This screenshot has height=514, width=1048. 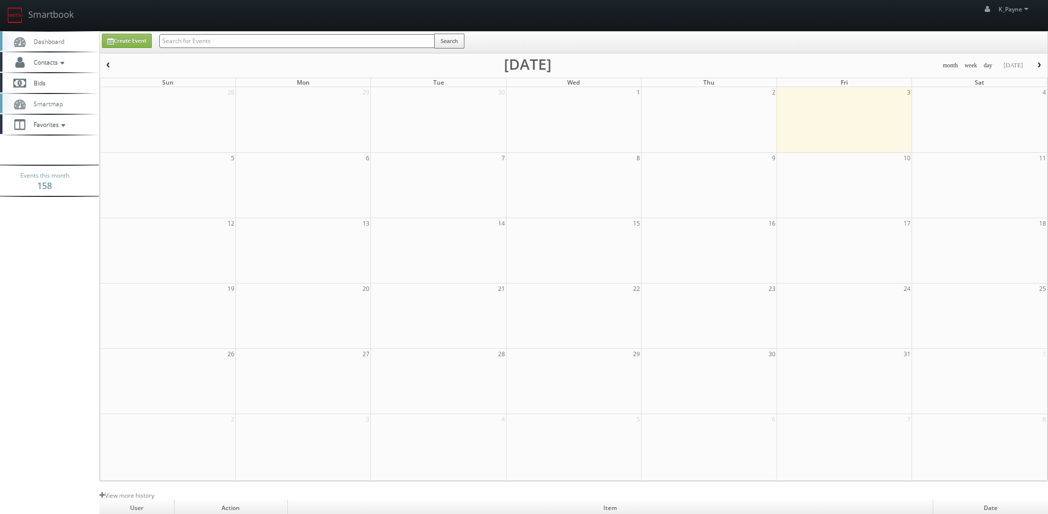 What do you see at coordinates (844, 82) in the screenshot?
I see `span: Fri` at bounding box center [844, 82].